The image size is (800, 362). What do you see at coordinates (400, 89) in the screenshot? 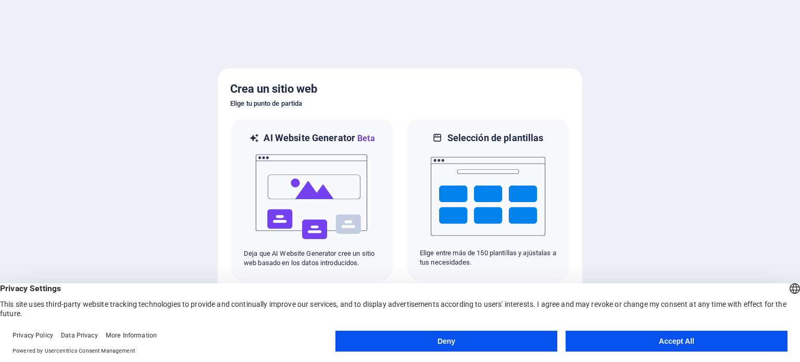
I see `h5: Crea un sitio web` at bounding box center [400, 89].